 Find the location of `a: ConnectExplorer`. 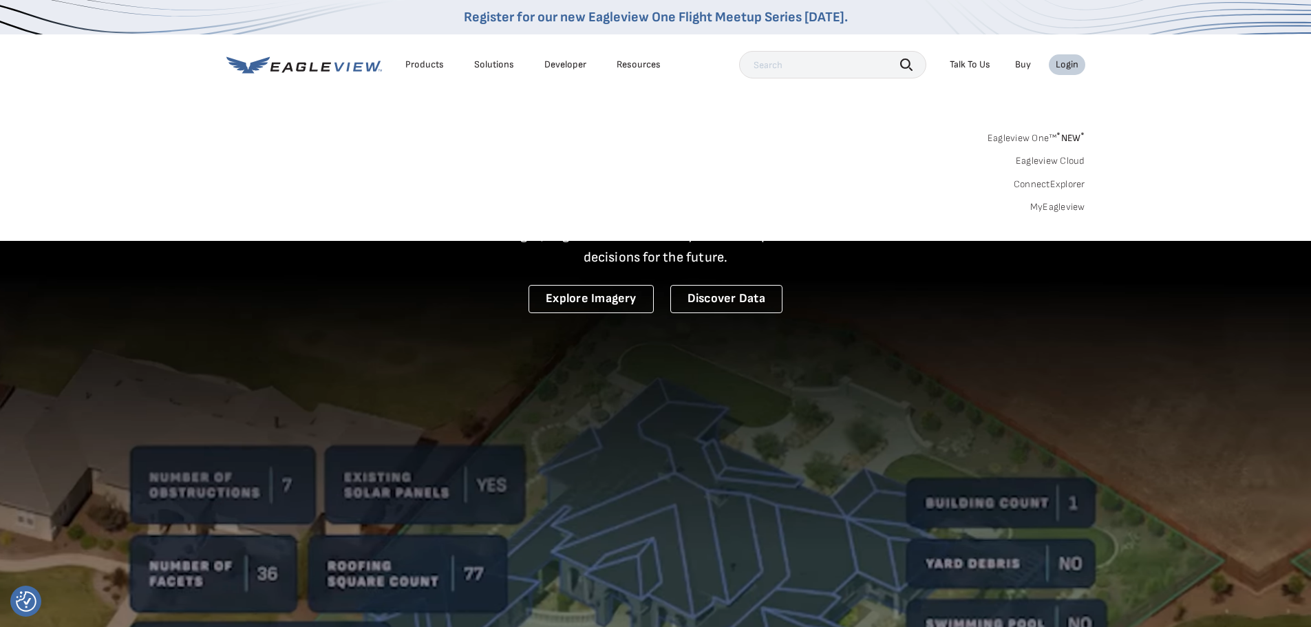

a: ConnectExplorer is located at coordinates (1050, 184).